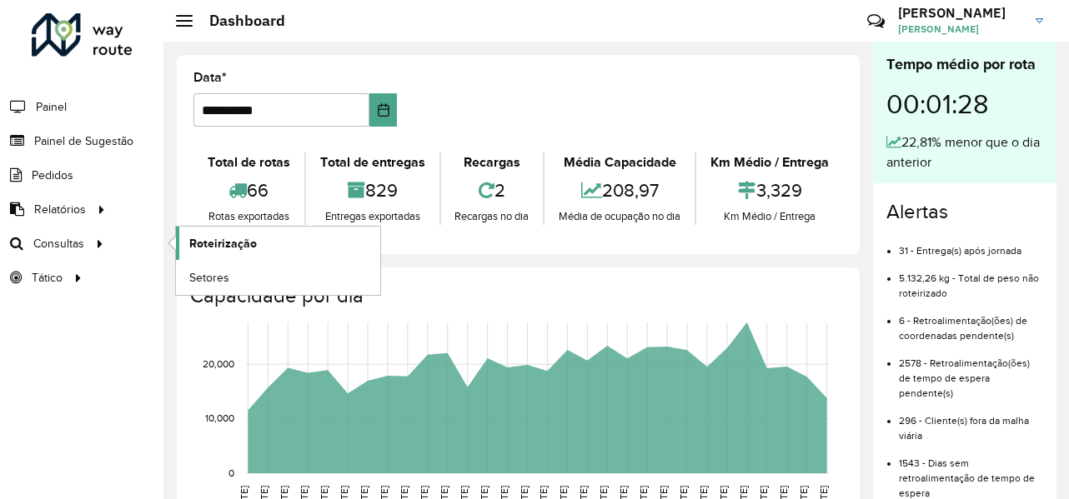 The height and width of the screenshot is (499, 1069). What do you see at coordinates (58, 243) in the screenshot?
I see `span: Consultas` at bounding box center [58, 243].